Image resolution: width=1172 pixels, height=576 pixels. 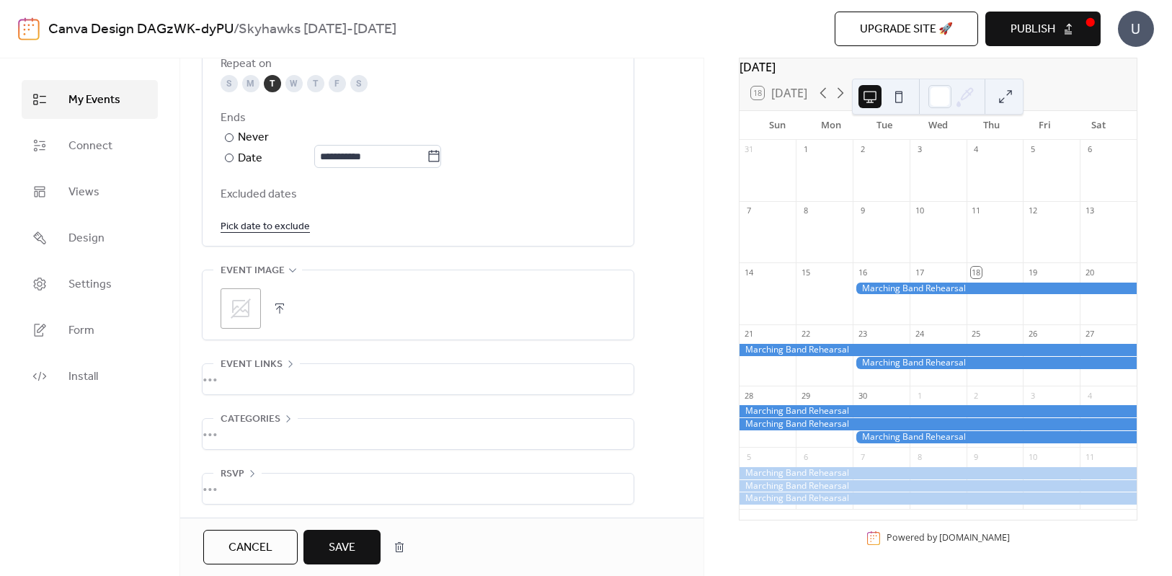 What do you see at coordinates (749, 334) in the screenshot?
I see `div: 21` at bounding box center [749, 334].